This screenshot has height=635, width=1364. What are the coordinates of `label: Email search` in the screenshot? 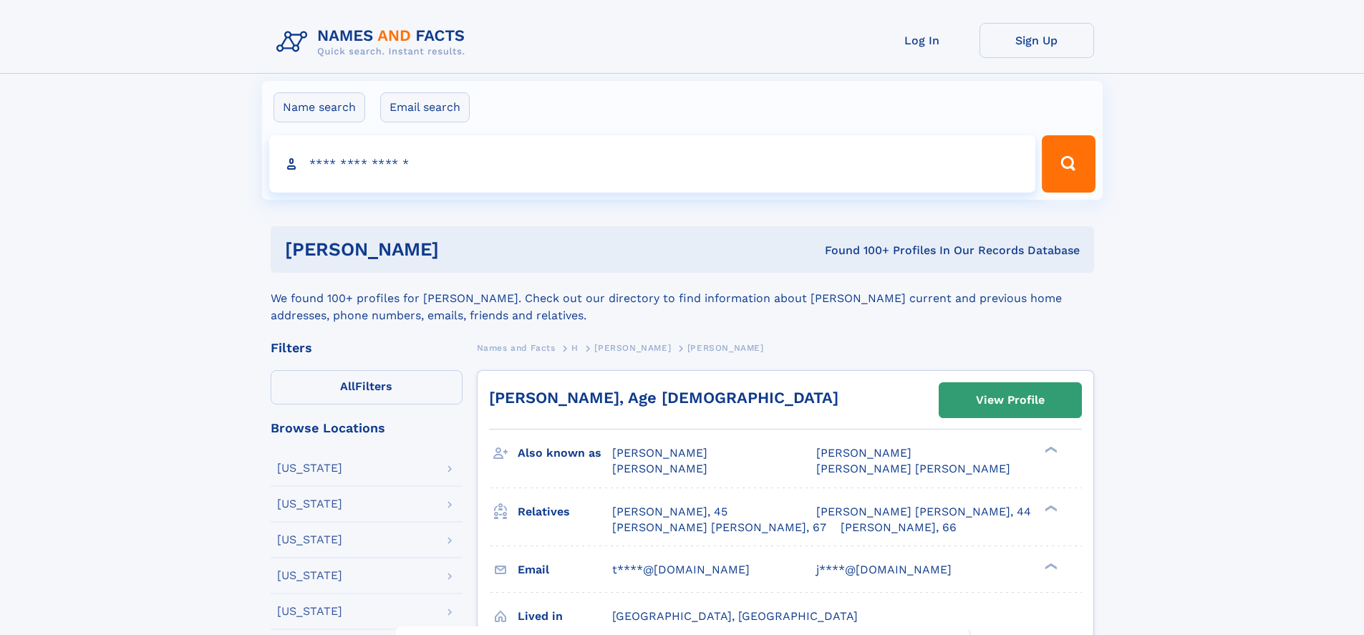 It's located at (425, 107).